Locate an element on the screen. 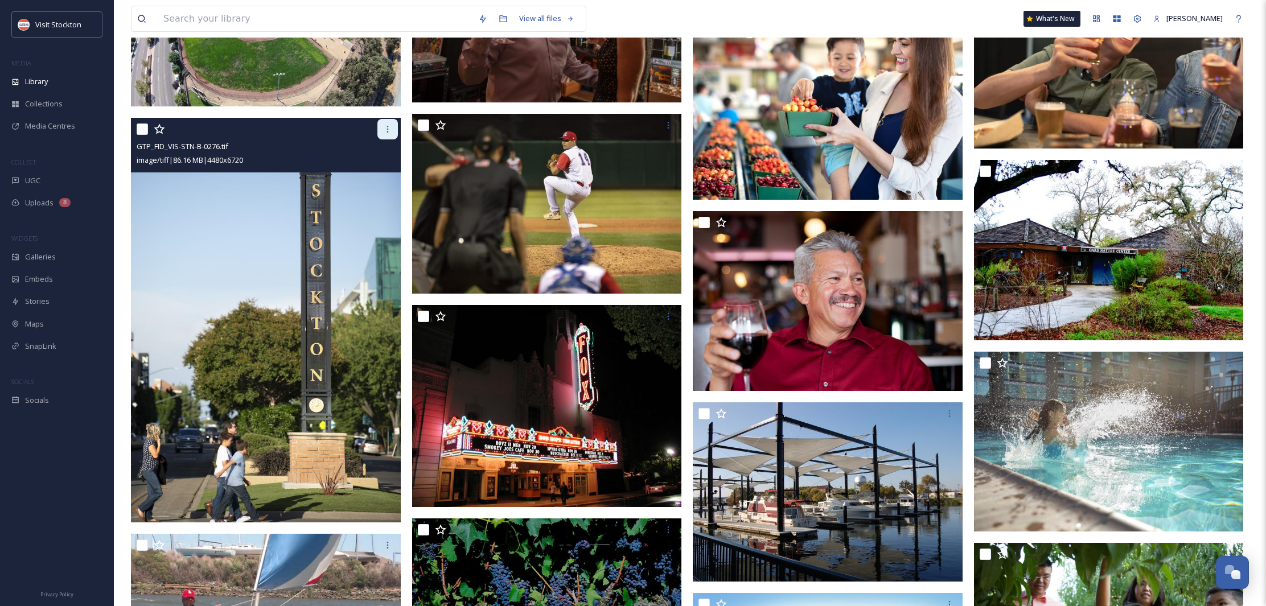  span: SOCIALS is located at coordinates (23, 381).